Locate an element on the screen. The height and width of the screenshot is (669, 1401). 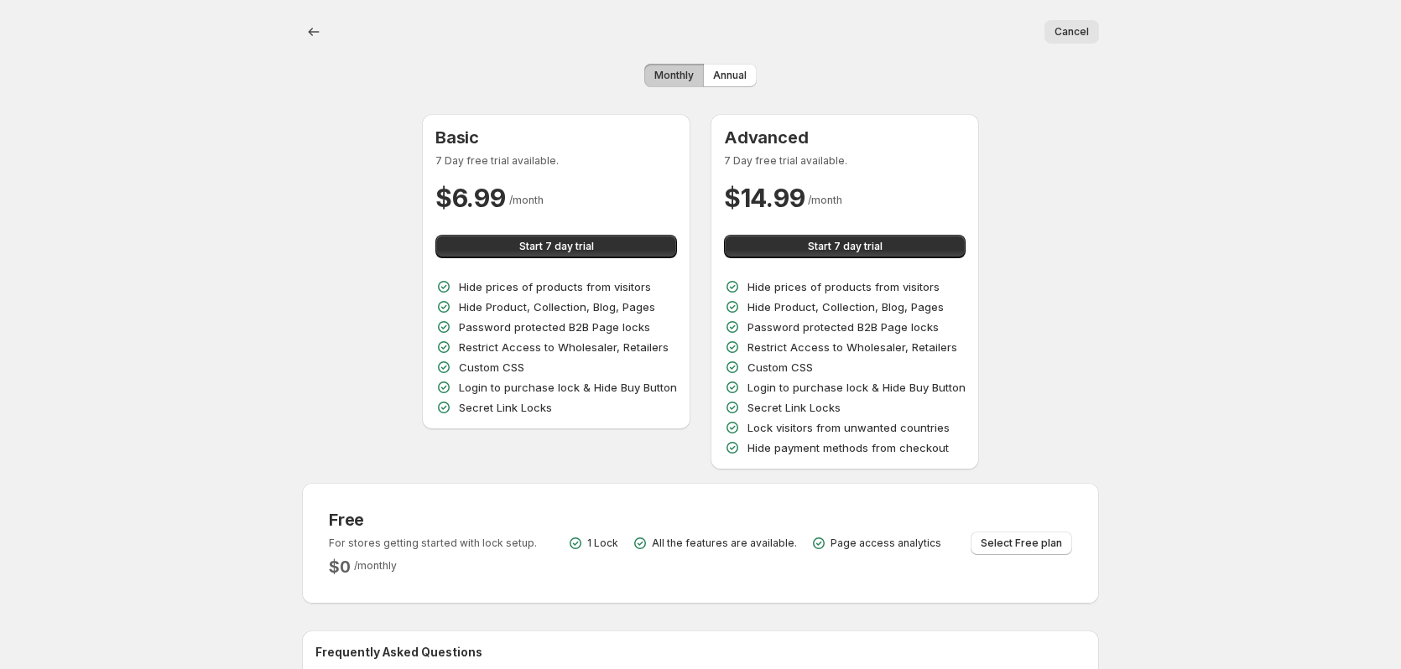
p: Page access analytics is located at coordinates (886, 543).